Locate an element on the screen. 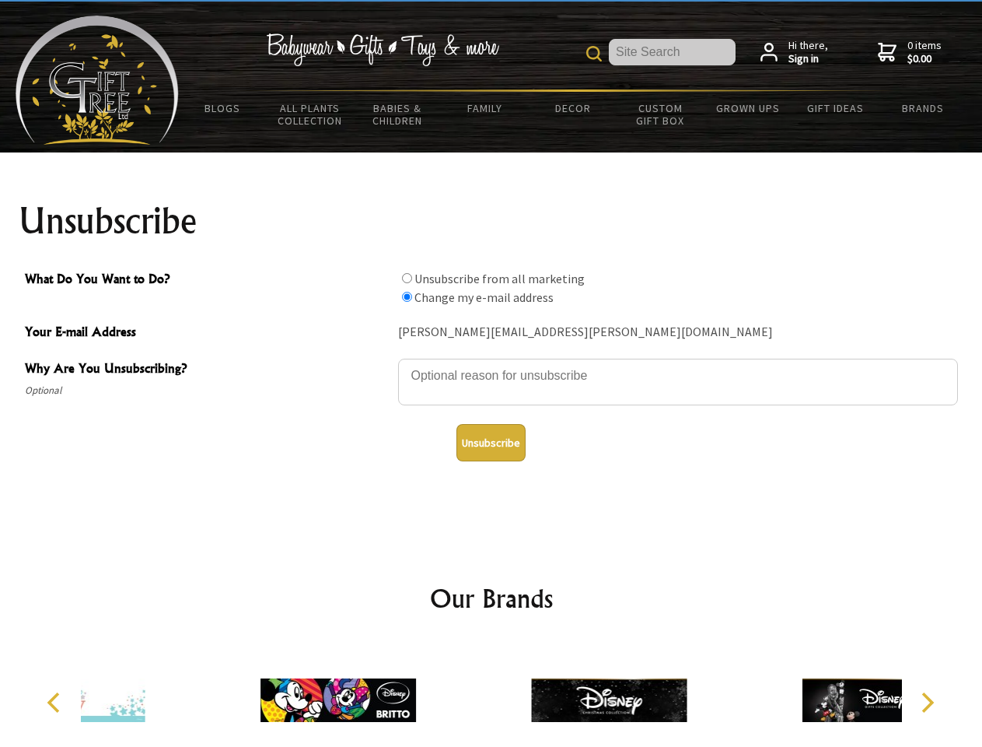 This screenshot has width=982, height=747. span: Hi there, is located at coordinates (808, 52).